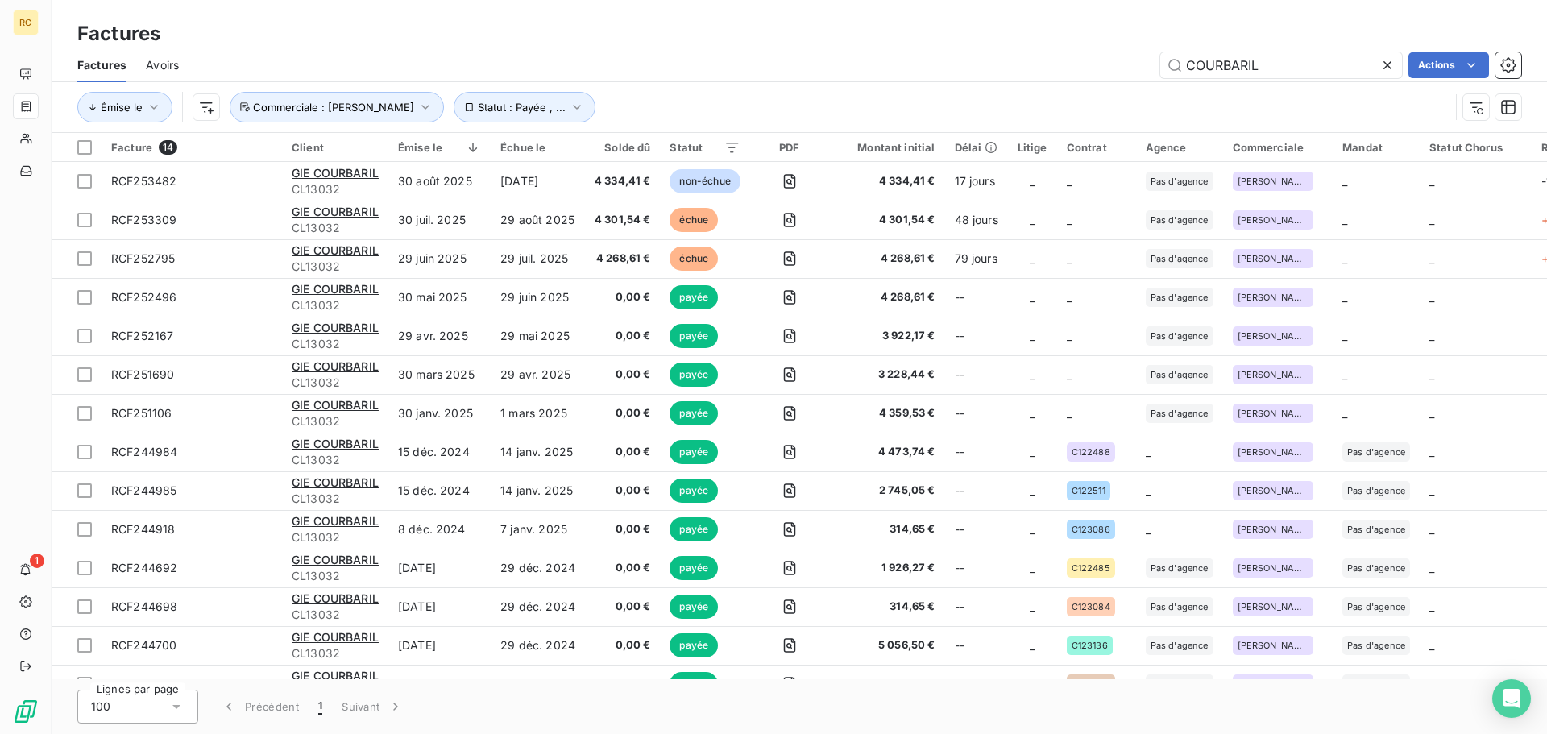 This screenshot has width=1547, height=734. What do you see at coordinates (537, 147) in the screenshot?
I see `div: Échue le` at bounding box center [537, 147].